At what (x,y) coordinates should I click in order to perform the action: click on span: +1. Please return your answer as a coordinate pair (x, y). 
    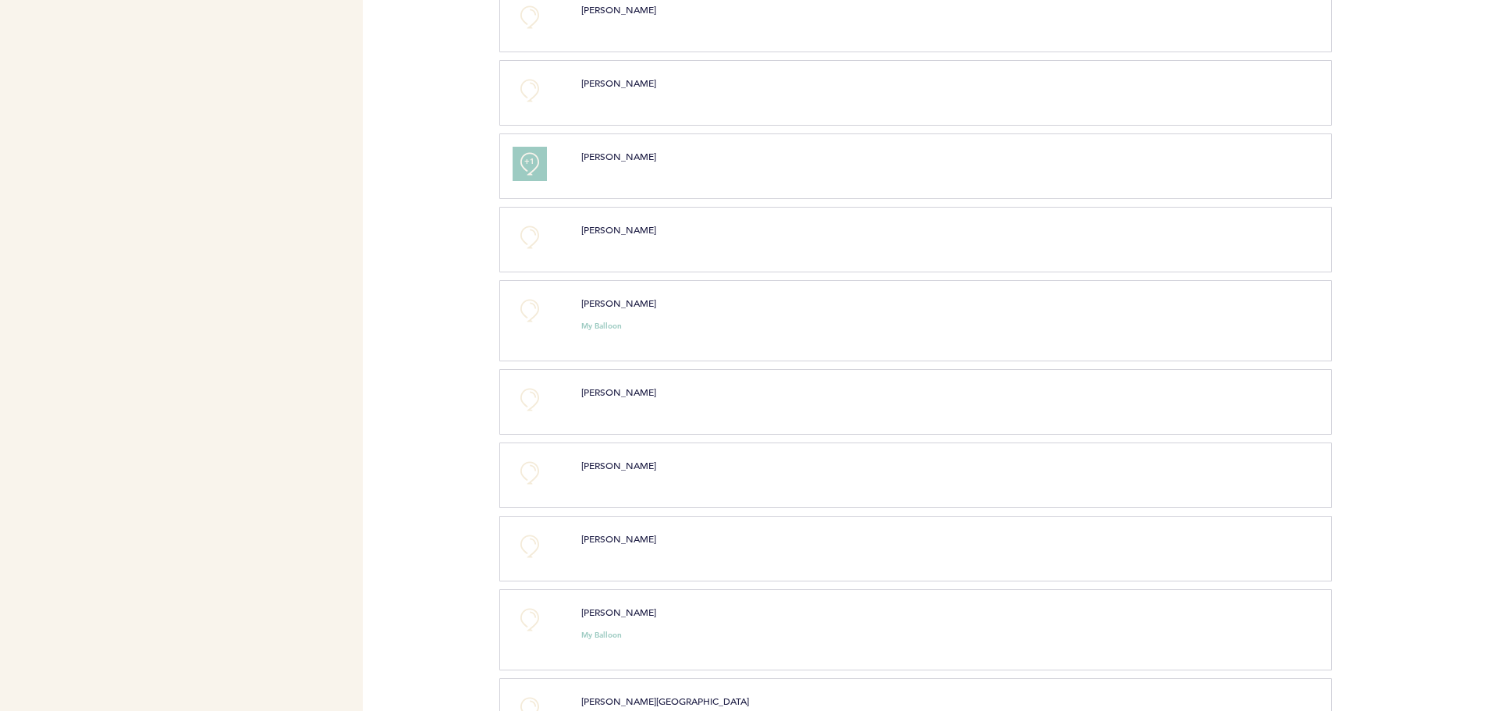
    Looking at the image, I should click on (530, 162).